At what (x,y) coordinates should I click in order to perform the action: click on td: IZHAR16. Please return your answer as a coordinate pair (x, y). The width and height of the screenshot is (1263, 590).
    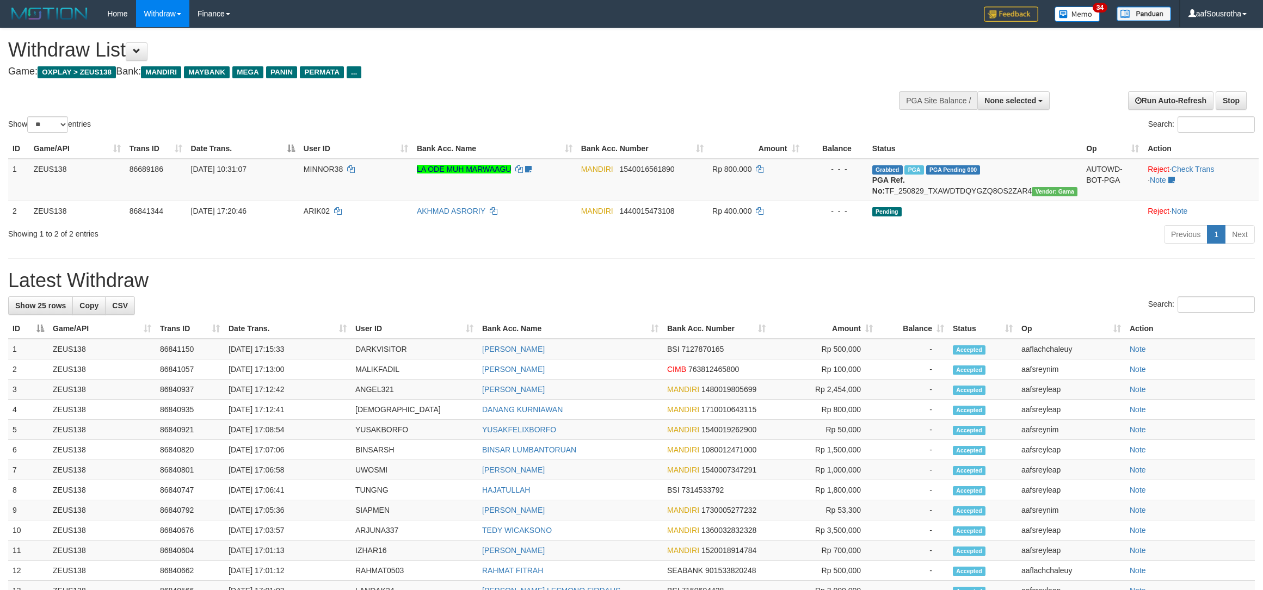
    Looking at the image, I should click on (414, 551).